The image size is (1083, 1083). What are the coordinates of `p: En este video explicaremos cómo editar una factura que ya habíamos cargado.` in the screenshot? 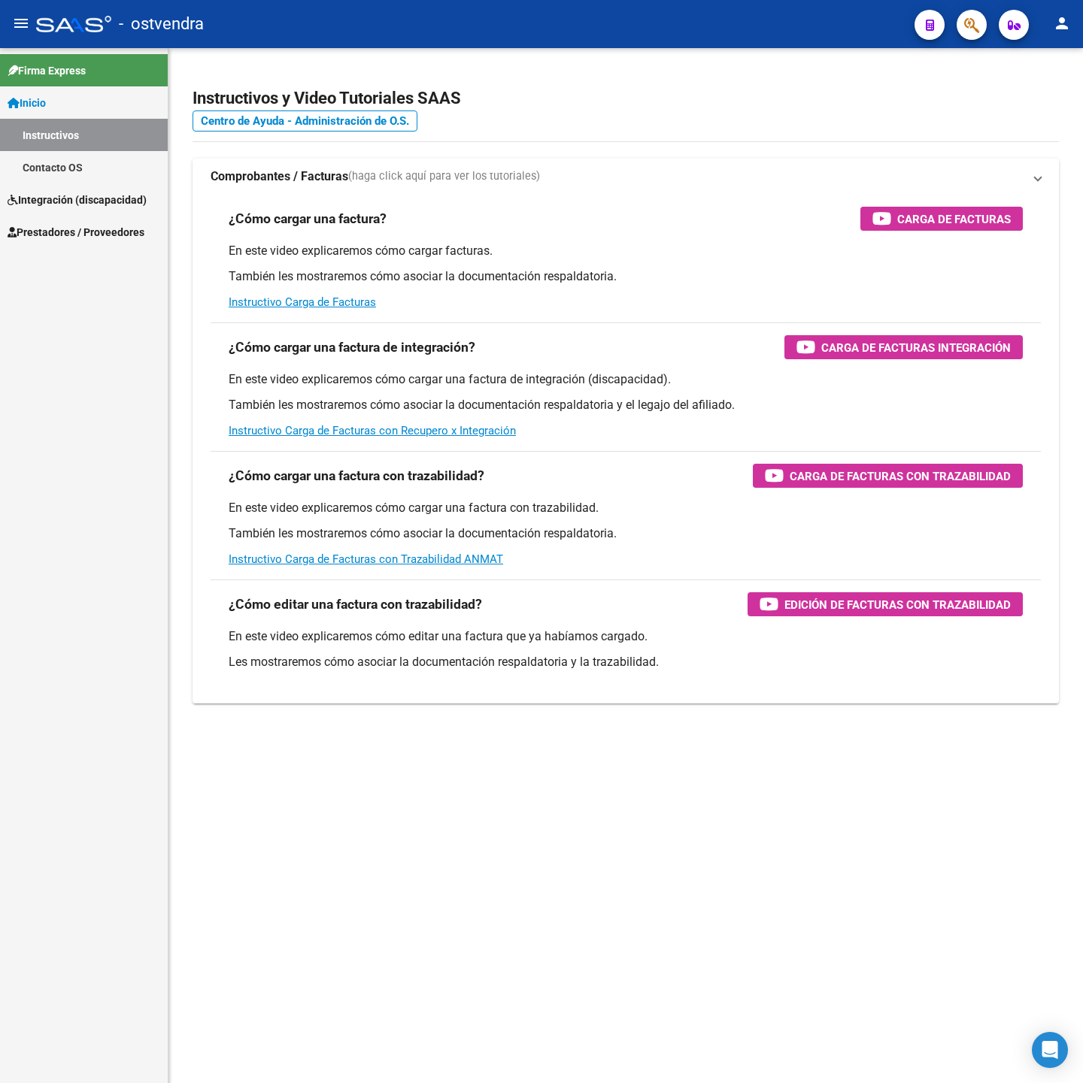 It's located at (626, 637).